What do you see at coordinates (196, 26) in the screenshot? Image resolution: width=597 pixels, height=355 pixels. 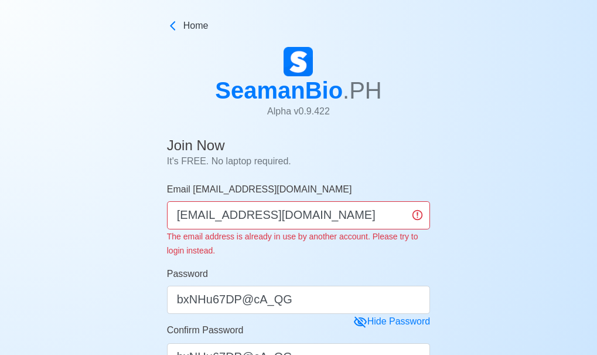 I see `span: Home` at bounding box center [196, 26].